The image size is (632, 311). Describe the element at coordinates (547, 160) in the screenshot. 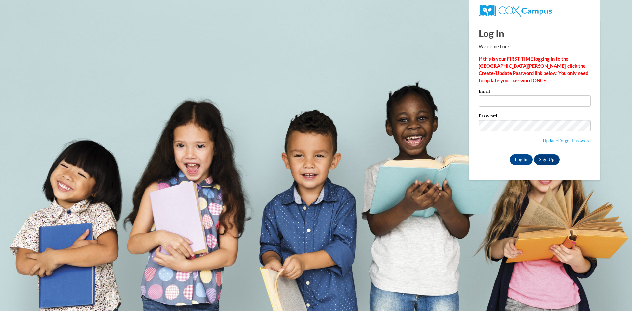

I see `a: Sign Up` at that location.